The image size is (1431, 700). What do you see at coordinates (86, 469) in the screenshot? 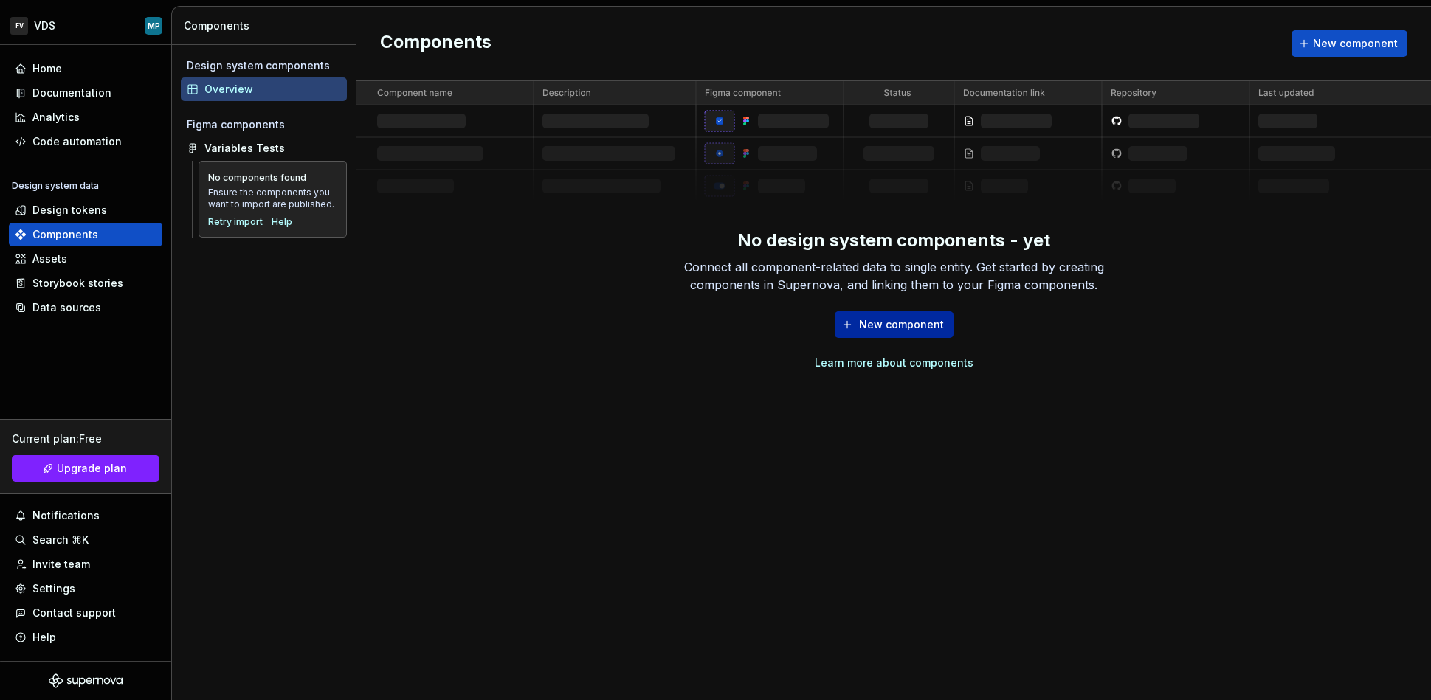
I see `button: Upgrade plan` at bounding box center [86, 469].